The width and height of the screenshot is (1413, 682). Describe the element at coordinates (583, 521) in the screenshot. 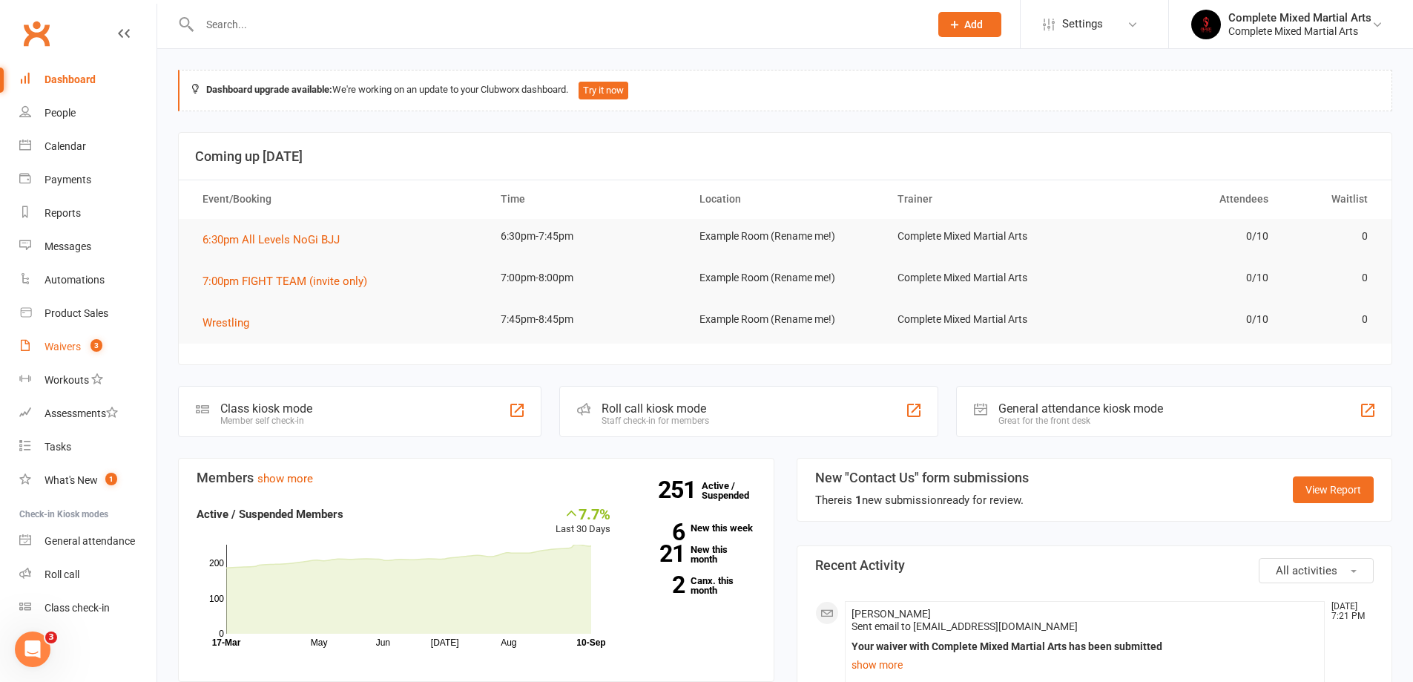

I see `div: Last 30 Days` at that location.